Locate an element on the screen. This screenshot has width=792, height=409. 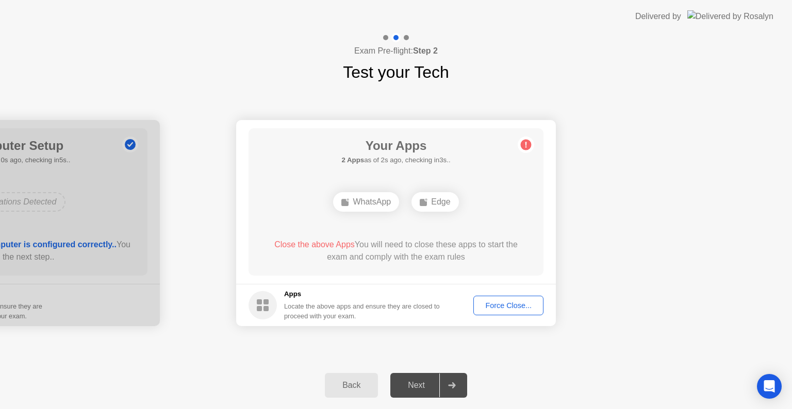
div: Open Intercom Messenger is located at coordinates (769, 387).